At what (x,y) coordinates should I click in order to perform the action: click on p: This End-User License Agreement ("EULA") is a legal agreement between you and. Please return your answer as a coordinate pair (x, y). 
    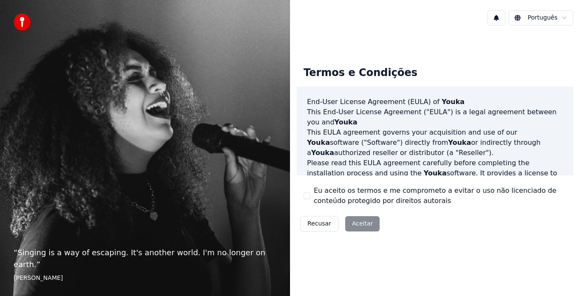
    Looking at the image, I should click on (435, 117).